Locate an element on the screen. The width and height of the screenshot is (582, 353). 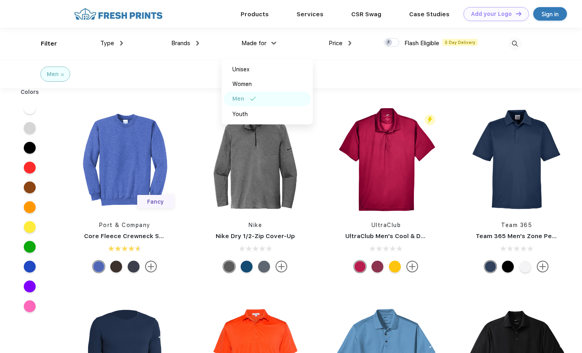
a: UltraClub is located at coordinates (386, 225).